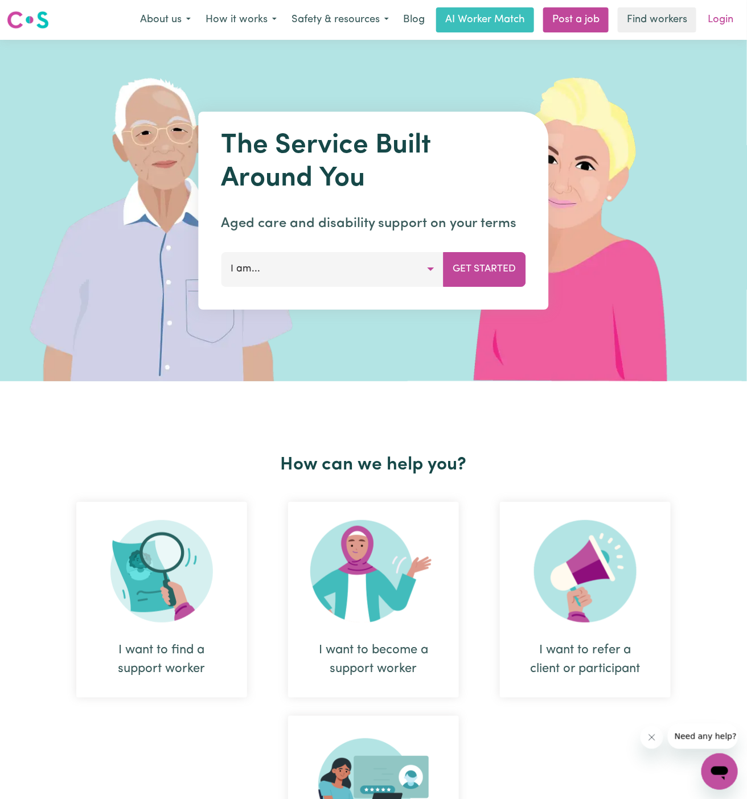 This screenshot has height=799, width=747. Describe the element at coordinates (28, 20) in the screenshot. I see `img: Careseekers logo` at that location.